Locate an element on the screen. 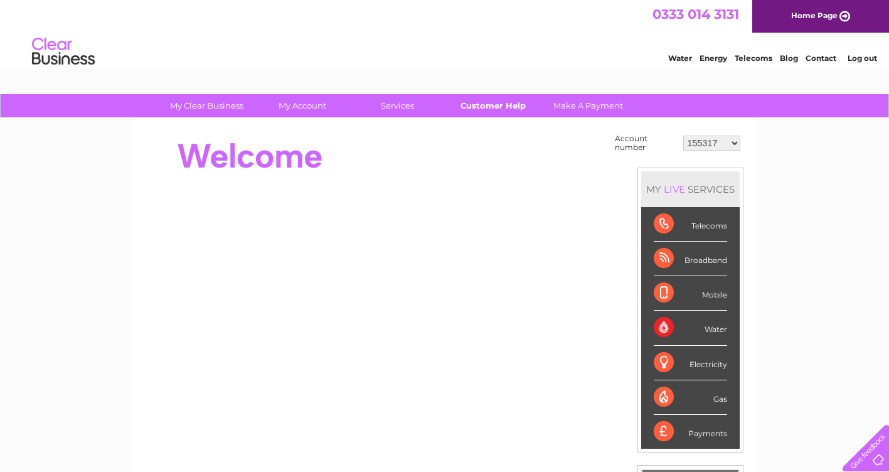  span: 0333 014 3131 is located at coordinates (696, 14).